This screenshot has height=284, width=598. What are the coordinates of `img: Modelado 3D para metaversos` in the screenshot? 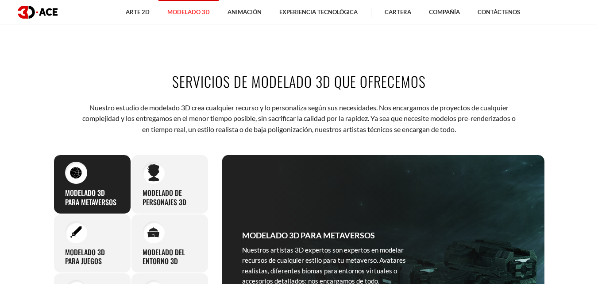 It's located at (76, 172).